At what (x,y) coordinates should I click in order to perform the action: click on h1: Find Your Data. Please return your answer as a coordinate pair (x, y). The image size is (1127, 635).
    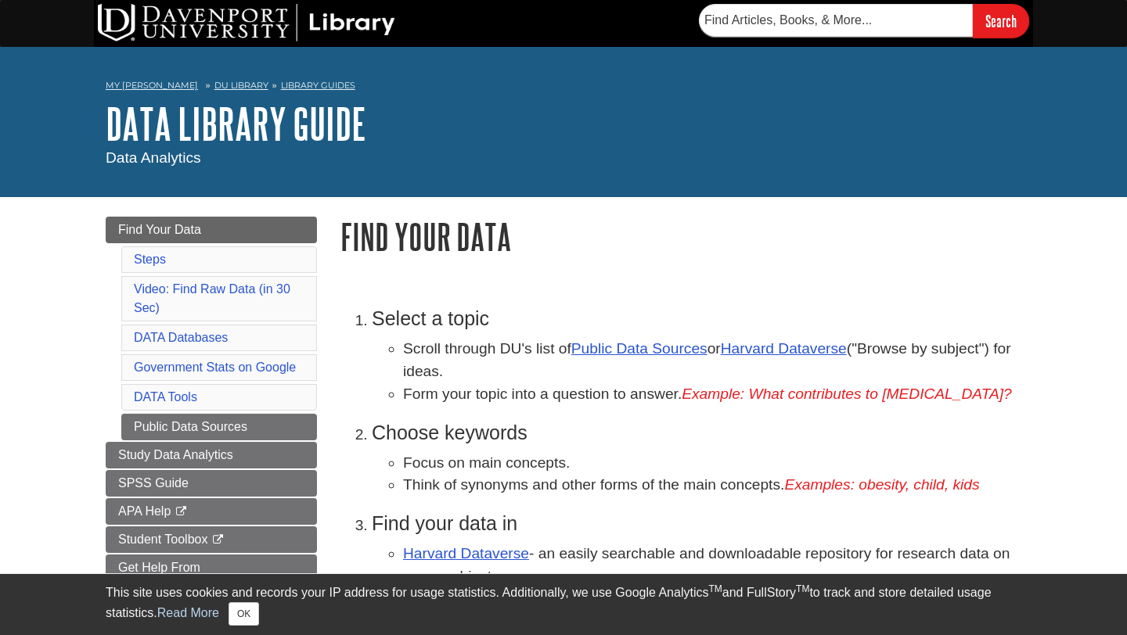
    Looking at the image, I should click on (681, 236).